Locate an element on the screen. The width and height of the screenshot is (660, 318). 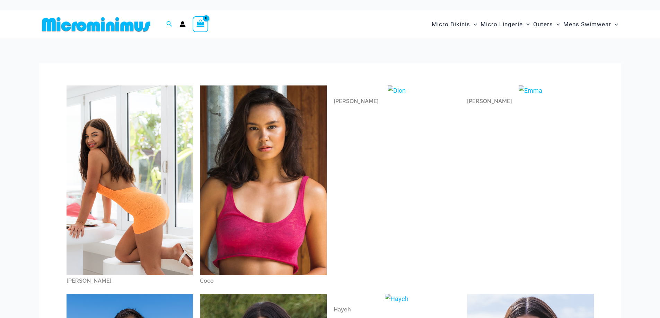
a: Search icon link is located at coordinates (169, 24).